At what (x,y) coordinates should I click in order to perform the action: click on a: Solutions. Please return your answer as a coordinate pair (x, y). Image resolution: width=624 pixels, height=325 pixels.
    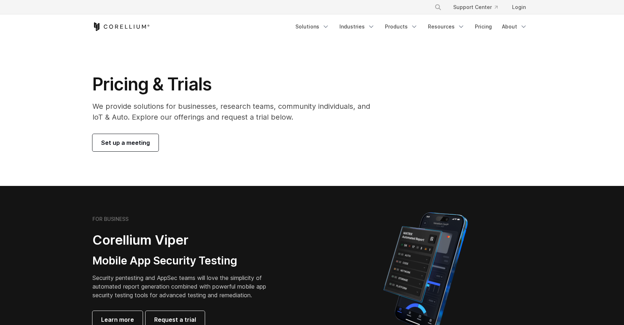
    Looking at the image, I should click on (312, 27).